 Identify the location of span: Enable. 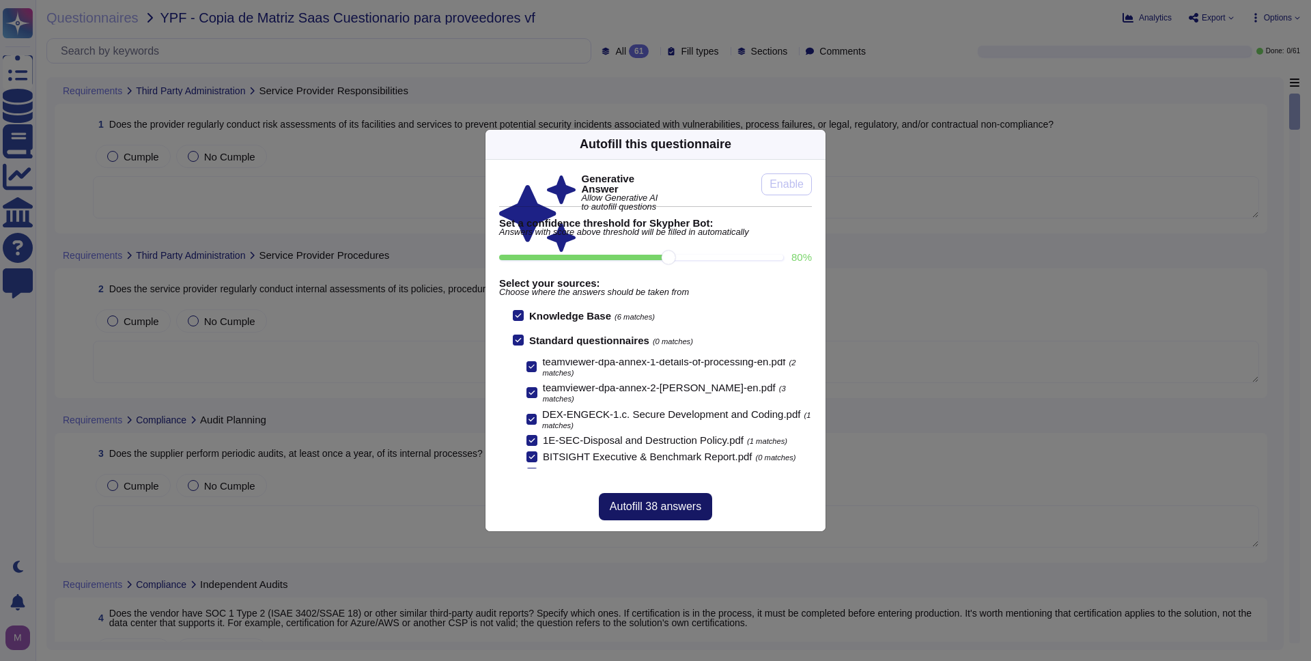
(786, 184).